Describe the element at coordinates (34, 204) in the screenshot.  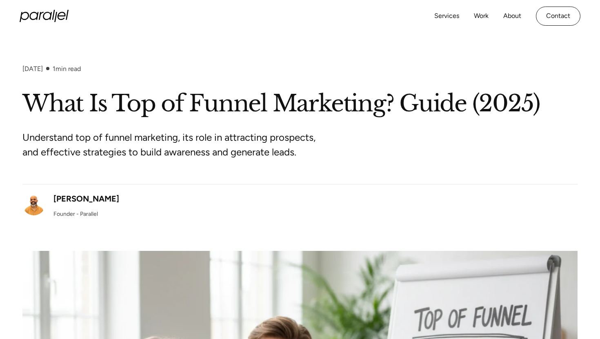
I see `img: Robin Dhanwani` at that location.